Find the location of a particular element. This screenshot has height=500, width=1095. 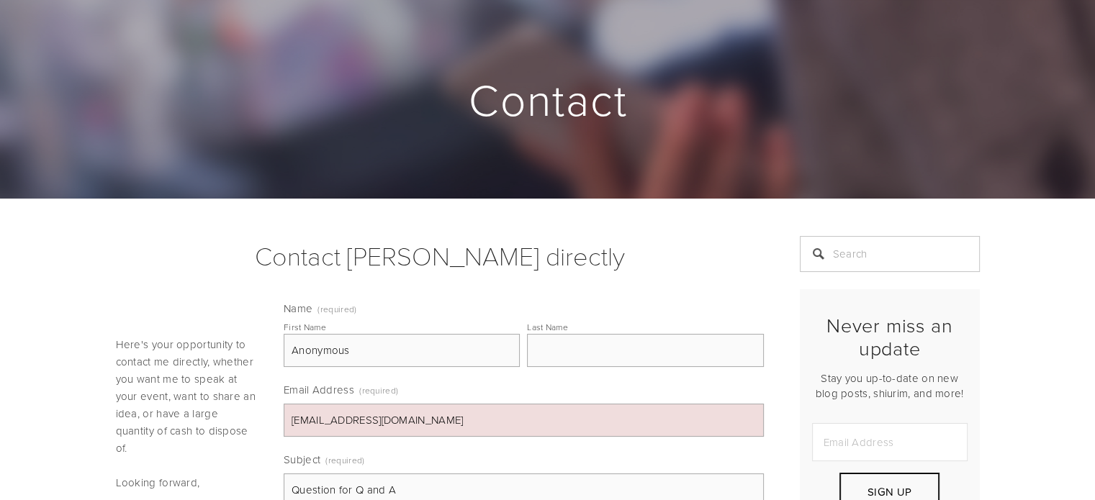

span: Subject is located at coordinates (302, 459).